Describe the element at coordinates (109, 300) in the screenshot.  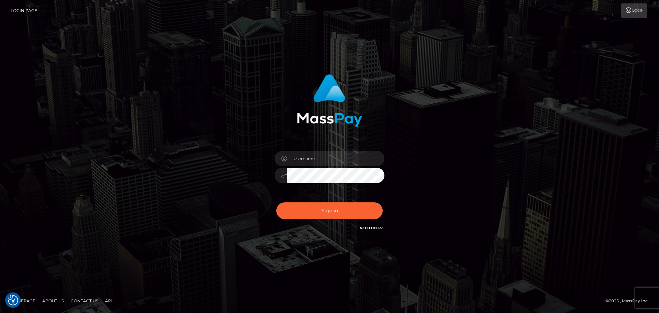
I see `a: API` at that location.